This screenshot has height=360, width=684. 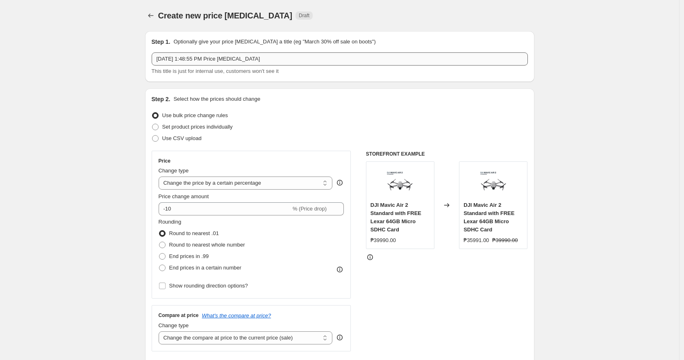 I want to click on span: Round to nearest .01, so click(x=194, y=233).